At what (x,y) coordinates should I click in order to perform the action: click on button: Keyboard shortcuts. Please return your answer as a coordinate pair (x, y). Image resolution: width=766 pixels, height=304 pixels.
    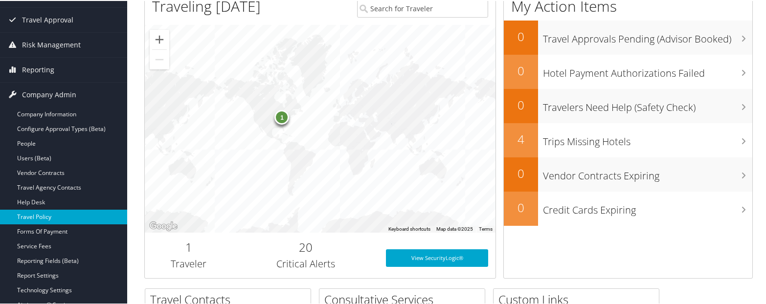
    Looking at the image, I should click on (409, 228).